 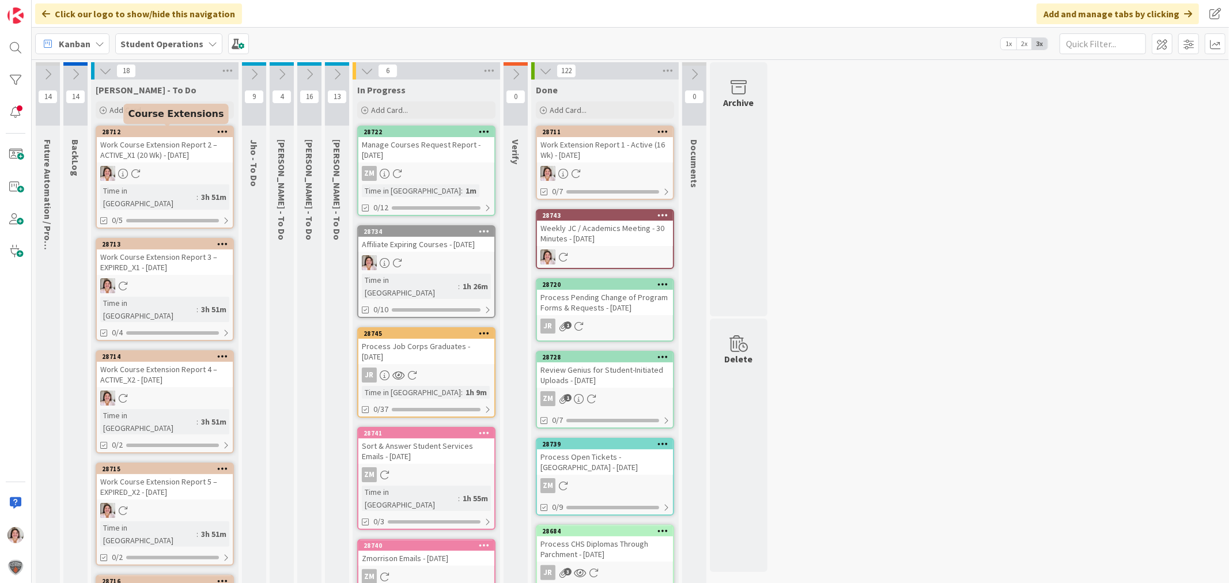 What do you see at coordinates (162, 44) in the screenshot?
I see `b: Student Operations` at bounding box center [162, 44].